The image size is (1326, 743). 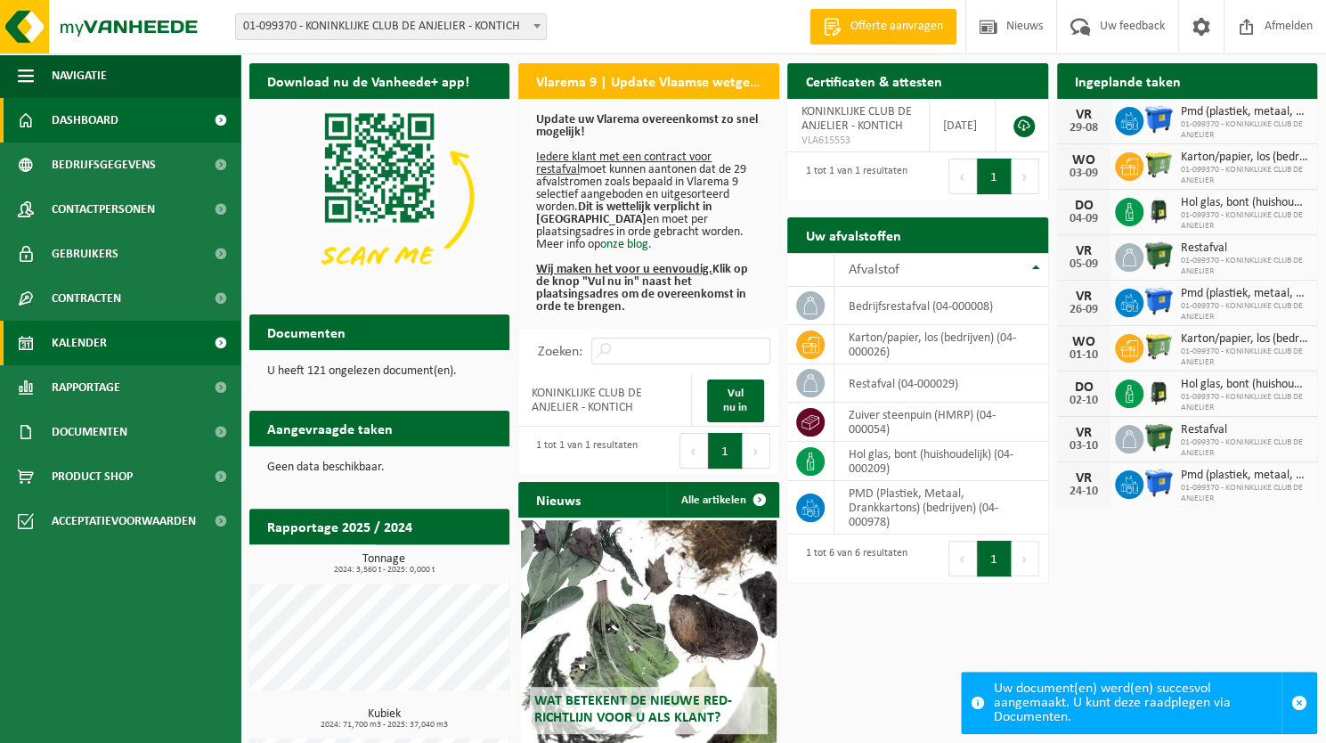 I want to click on h3: Tonnage, so click(x=384, y=564).